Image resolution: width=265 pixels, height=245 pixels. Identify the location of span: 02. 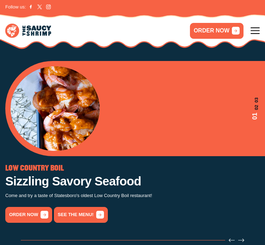
(255, 107).